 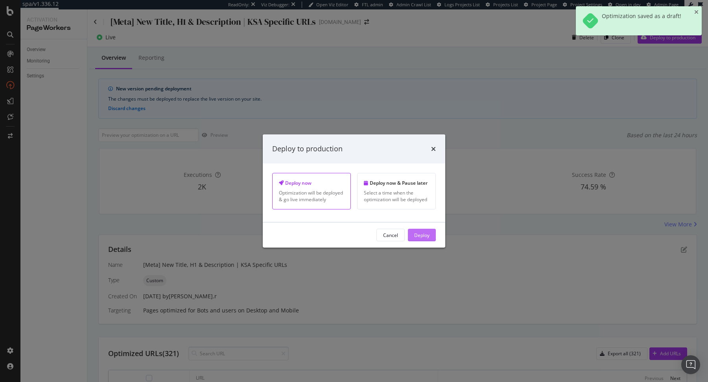 What do you see at coordinates (311, 196) in the screenshot?
I see `div: Optimization will be deployed & go live immediately` at bounding box center [311, 196].